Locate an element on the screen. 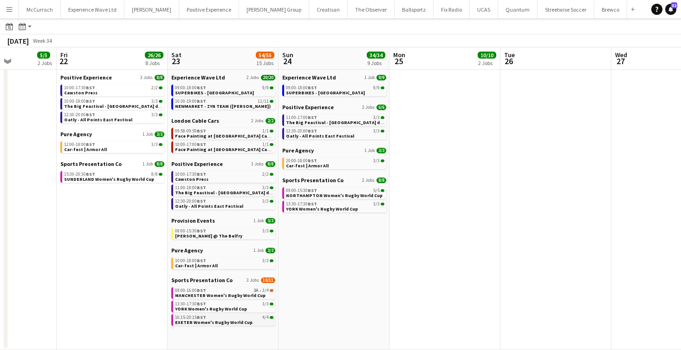 Image resolution: width=681 pixels, height=350 pixels. a: Sports Presentation Co1 Job8/8 is located at coordinates (112, 163).